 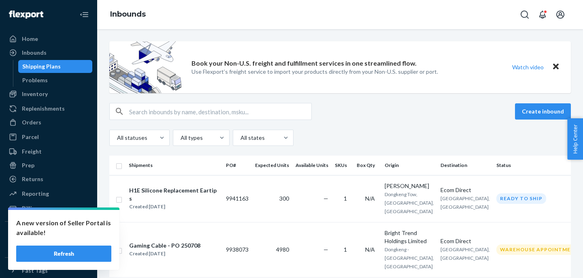 I want to click on a: Inventory, so click(x=49, y=94).